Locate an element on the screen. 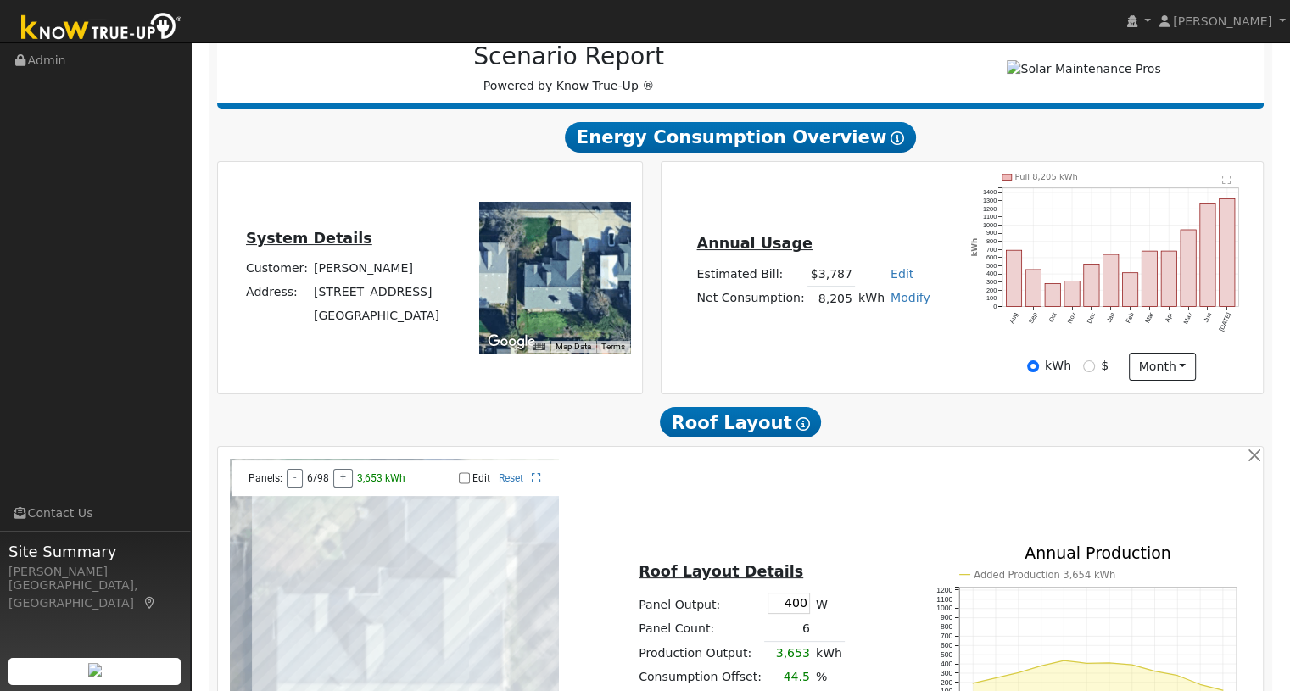 The width and height of the screenshot is (1290, 691). span: 6/98 is located at coordinates (318, 478).